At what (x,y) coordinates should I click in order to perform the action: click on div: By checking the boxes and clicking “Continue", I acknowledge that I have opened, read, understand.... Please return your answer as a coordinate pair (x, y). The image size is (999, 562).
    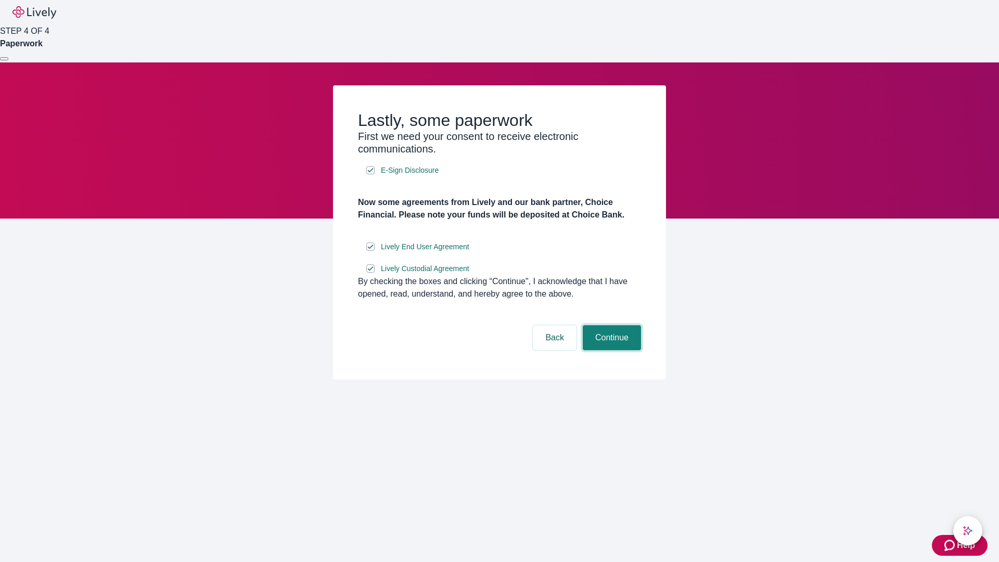
    Looking at the image, I should click on (499, 288).